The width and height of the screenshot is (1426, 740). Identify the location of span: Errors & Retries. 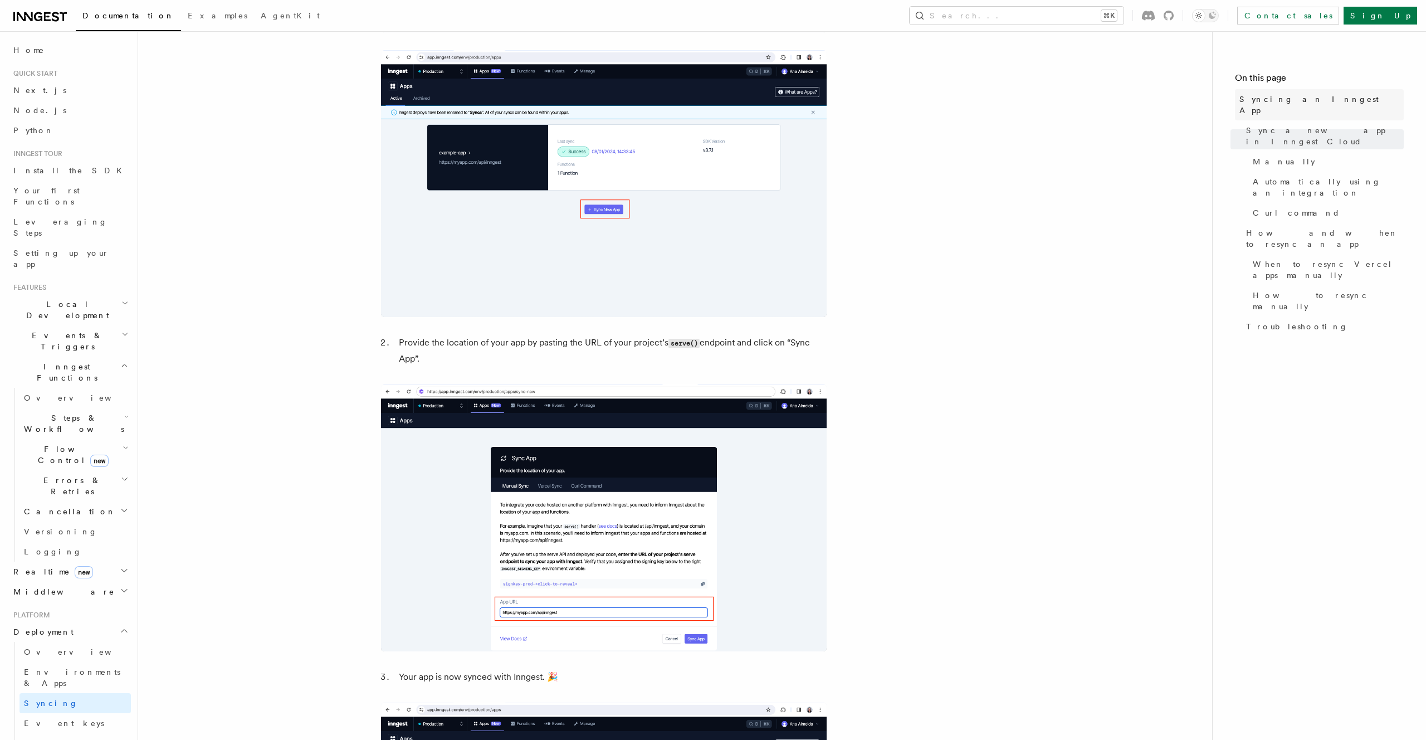
(70, 486).